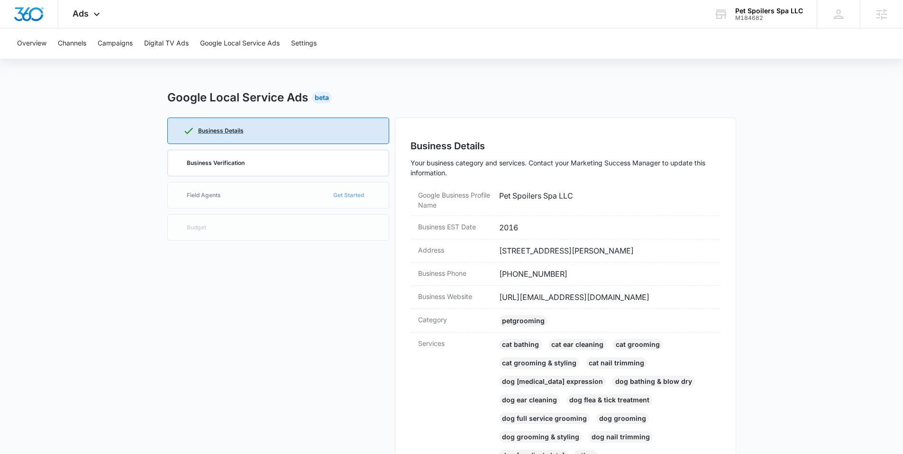 This screenshot has width=903, height=454. Describe the element at coordinates (565, 227) in the screenshot. I see `div: Business EST Date2016` at that location.